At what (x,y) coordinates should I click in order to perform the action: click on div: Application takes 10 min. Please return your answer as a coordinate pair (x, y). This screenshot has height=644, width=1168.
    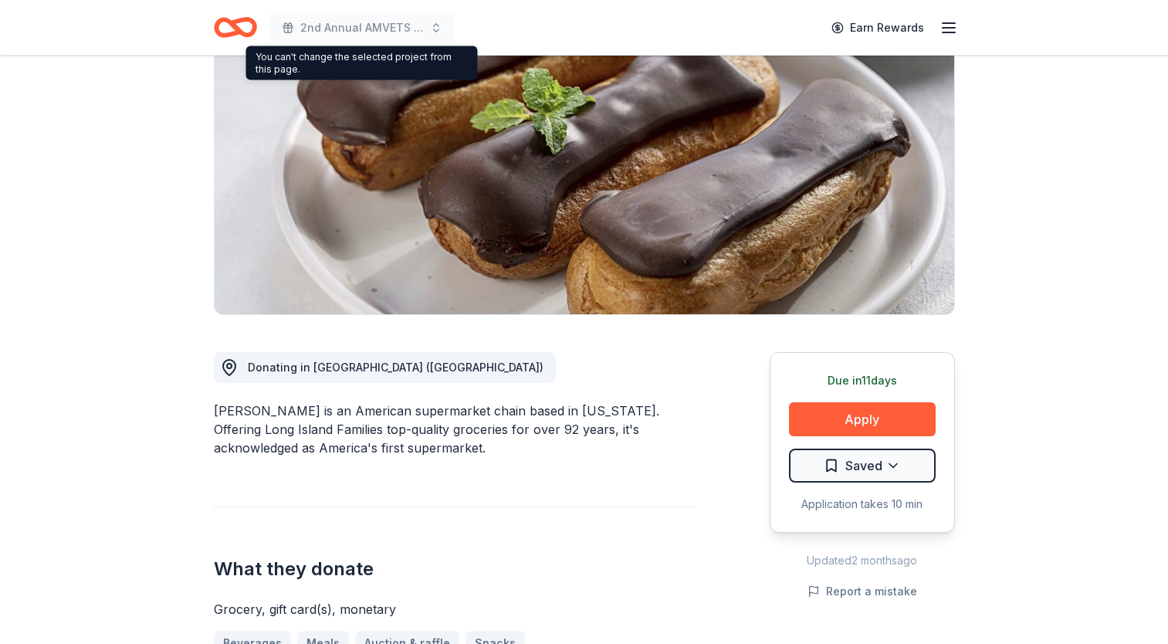
    Looking at the image, I should click on (862, 504).